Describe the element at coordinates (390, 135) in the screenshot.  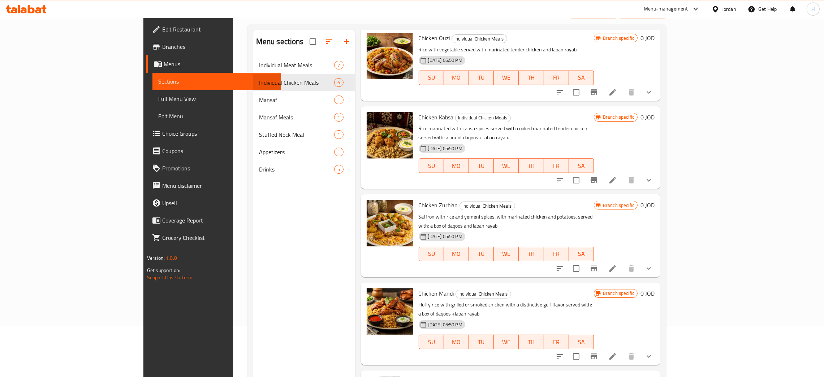
I see `img: Chicken Kabsa` at that location.